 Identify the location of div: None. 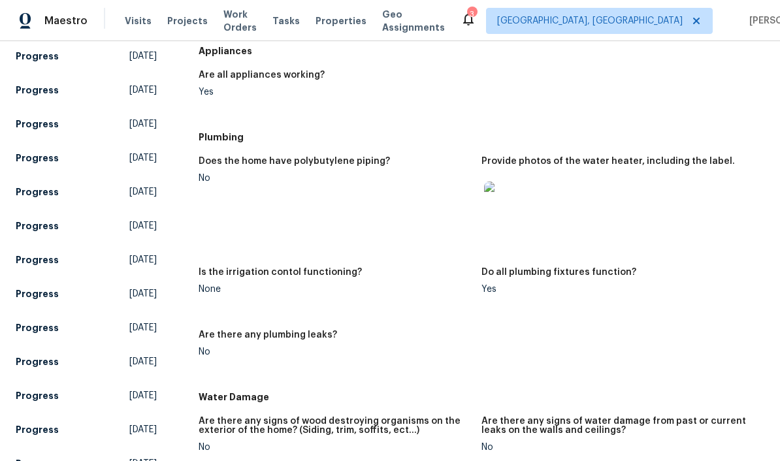
(334, 289).